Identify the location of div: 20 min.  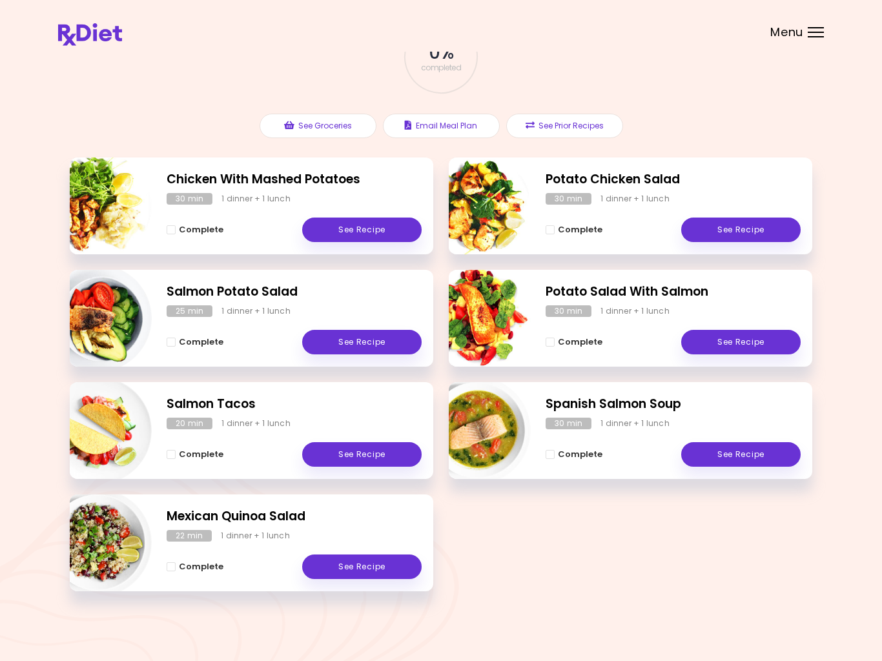
(189, 424).